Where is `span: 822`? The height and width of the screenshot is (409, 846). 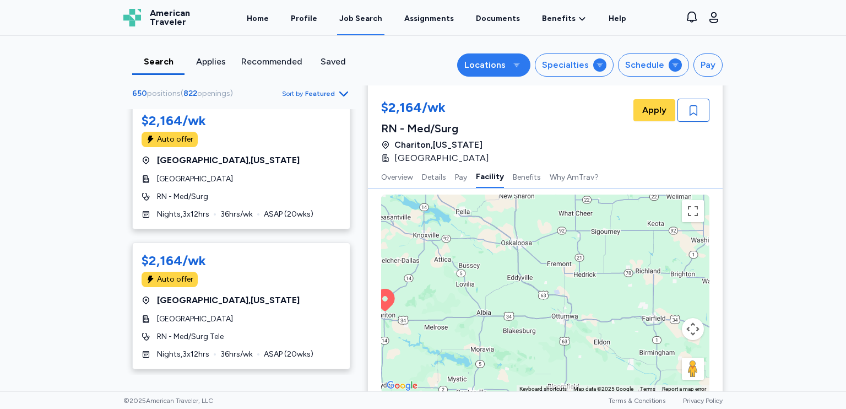 span: 822 is located at coordinates (190, 93).